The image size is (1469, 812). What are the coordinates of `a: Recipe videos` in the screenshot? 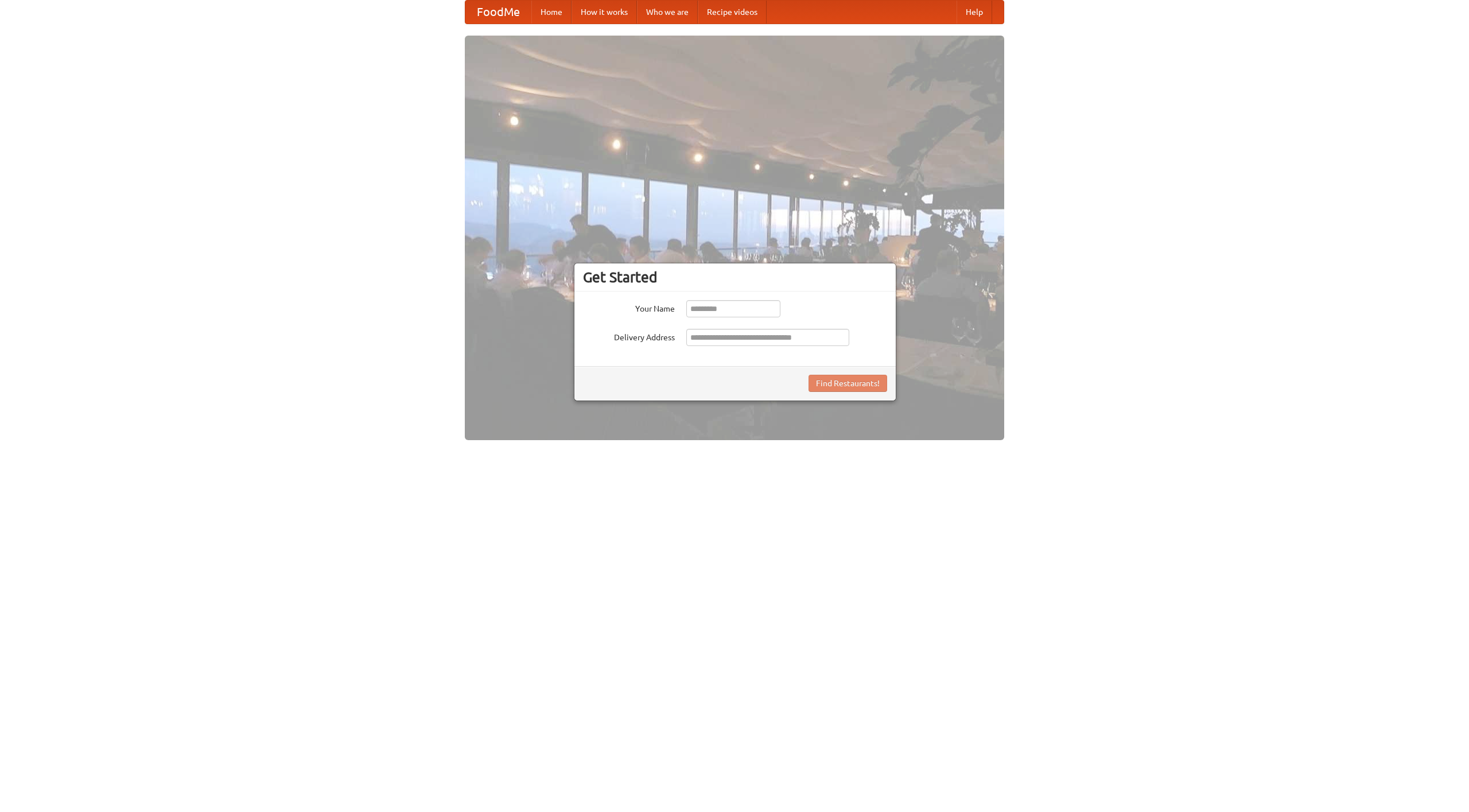 It's located at (732, 12).